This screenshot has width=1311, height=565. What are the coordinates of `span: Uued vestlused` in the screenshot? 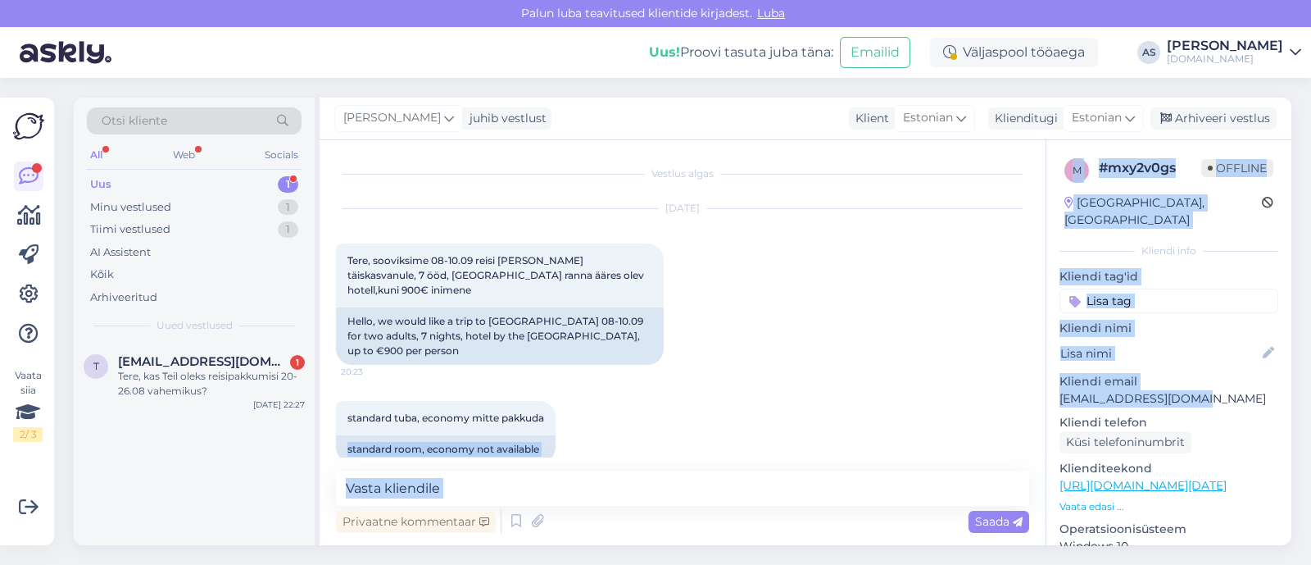 It's located at (194, 325).